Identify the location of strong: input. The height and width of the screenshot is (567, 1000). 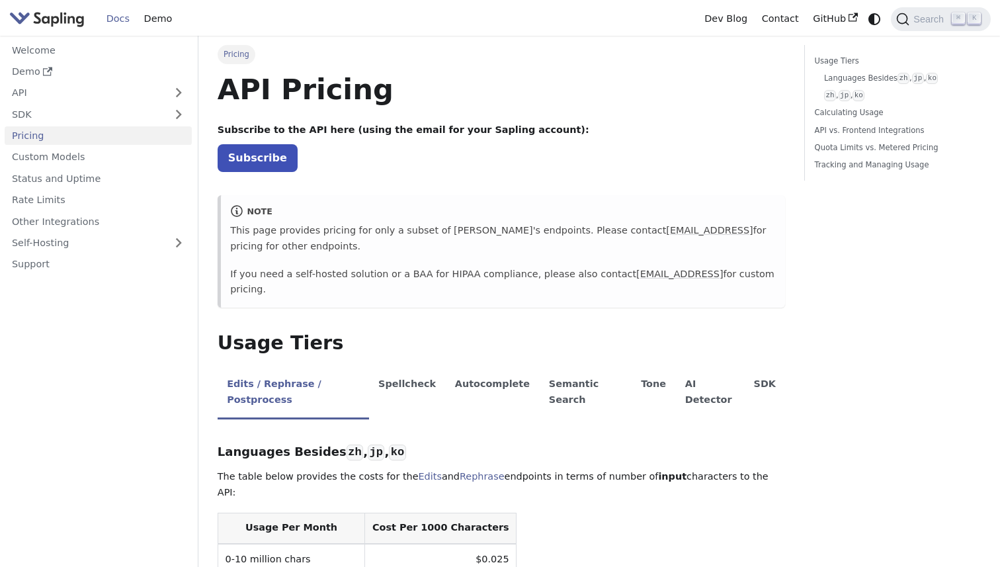
(672, 476).